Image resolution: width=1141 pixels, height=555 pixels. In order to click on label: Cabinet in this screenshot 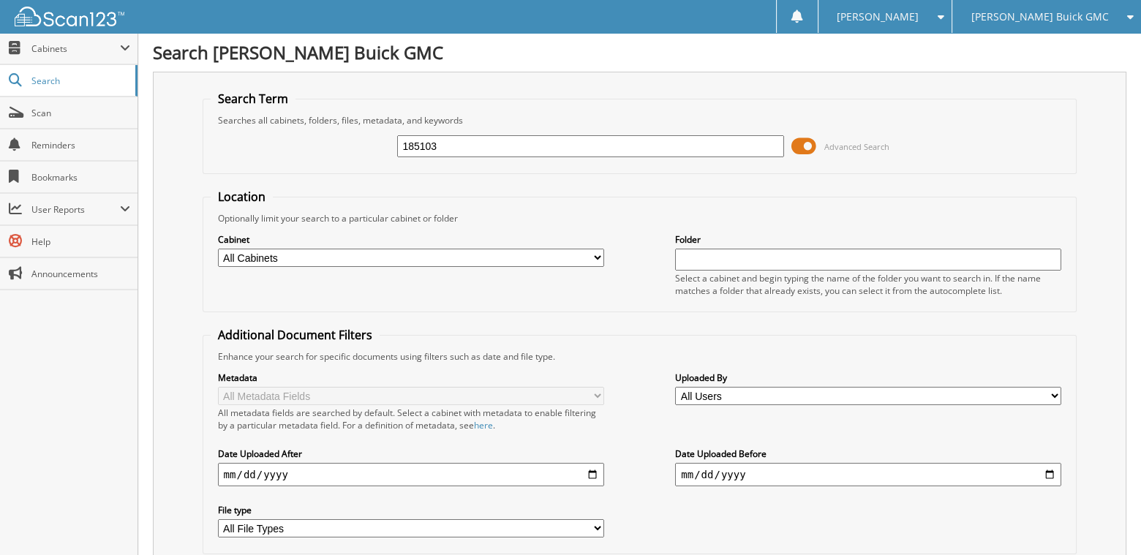, I will do `click(411, 239)`.